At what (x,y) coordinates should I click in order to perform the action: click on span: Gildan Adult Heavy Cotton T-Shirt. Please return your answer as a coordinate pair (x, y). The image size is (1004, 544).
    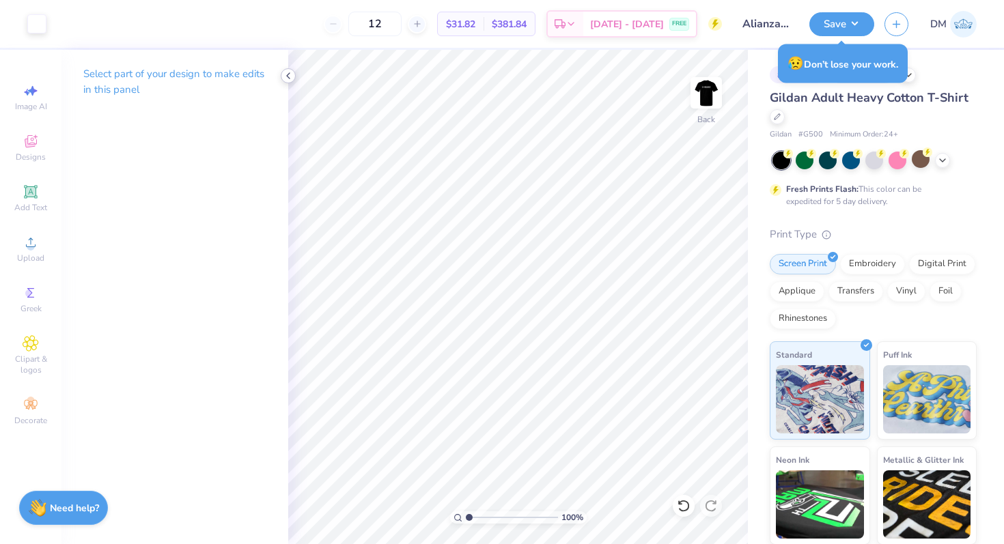
    Looking at the image, I should click on (869, 98).